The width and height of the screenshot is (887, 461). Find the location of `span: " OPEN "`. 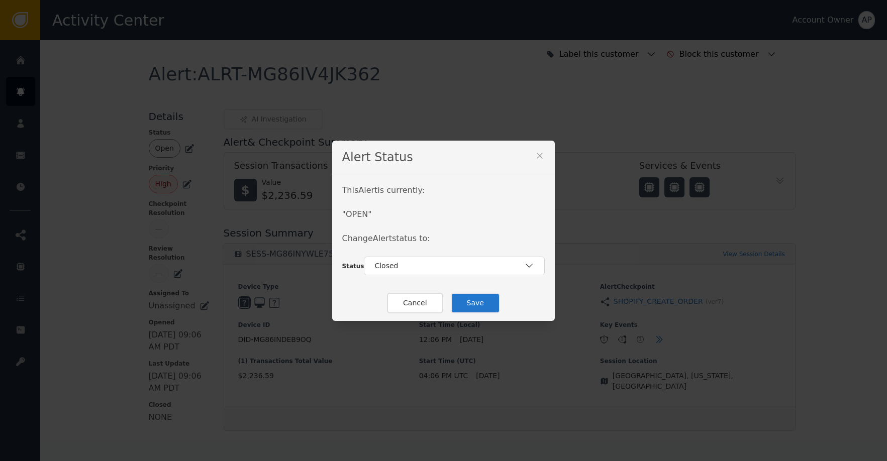

span: " OPEN " is located at coordinates (357, 214).